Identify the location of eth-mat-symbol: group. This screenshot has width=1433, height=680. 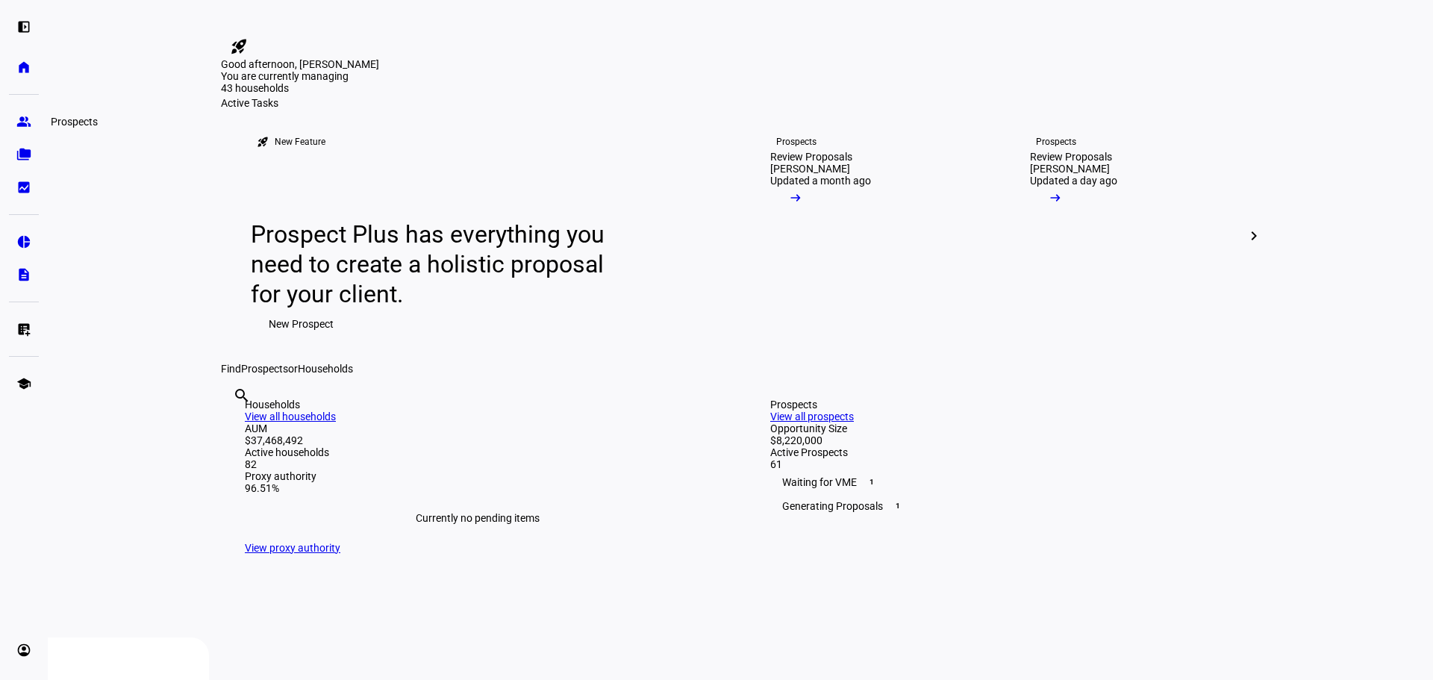
(24, 122).